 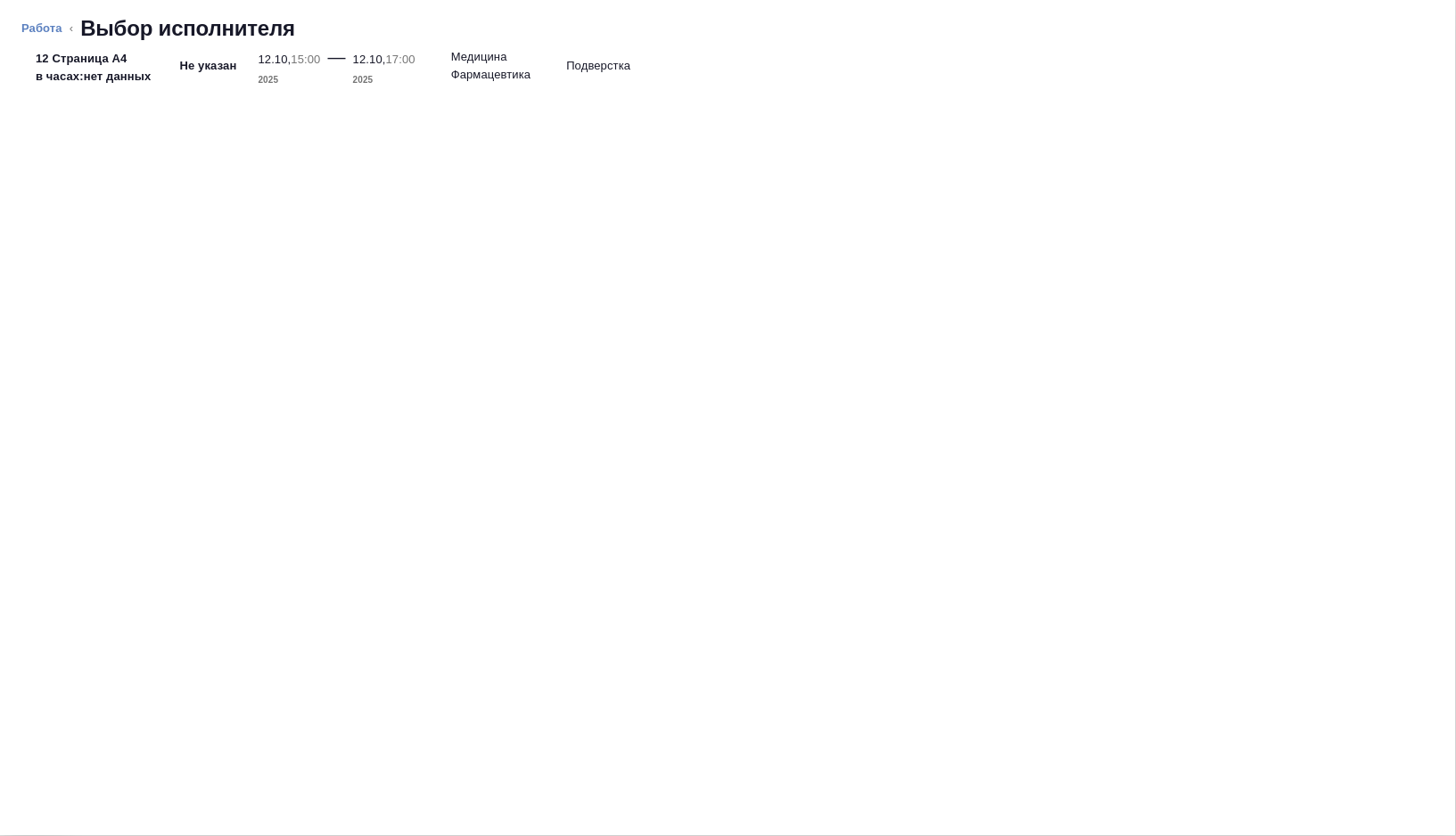 I want to click on p: 15:00, so click(x=305, y=59).